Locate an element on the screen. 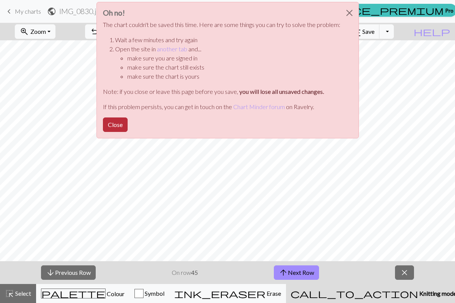  span: Erase is located at coordinates (273, 293).